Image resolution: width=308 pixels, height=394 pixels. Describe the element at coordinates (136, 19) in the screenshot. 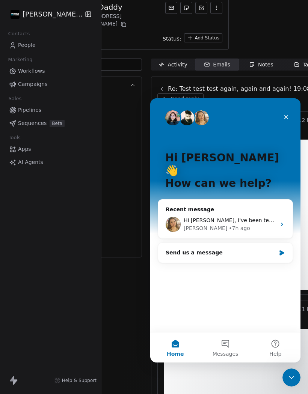

I see `div: Close` at that location.